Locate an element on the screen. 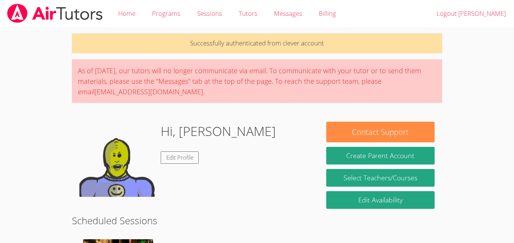 This screenshot has width=514, height=243. span: Messages is located at coordinates (288, 13).